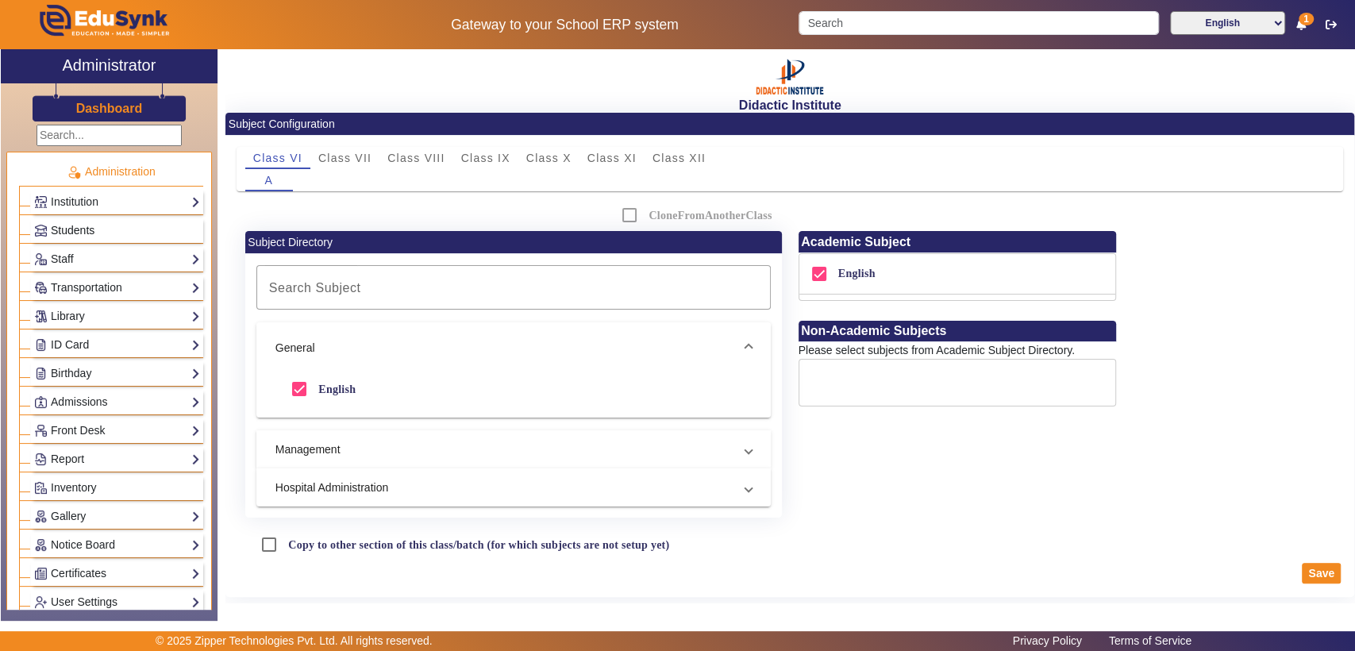  Describe the element at coordinates (514, 487) in the screenshot. I see `mat-expansion-panel-header: Hospital Administration` at that location.